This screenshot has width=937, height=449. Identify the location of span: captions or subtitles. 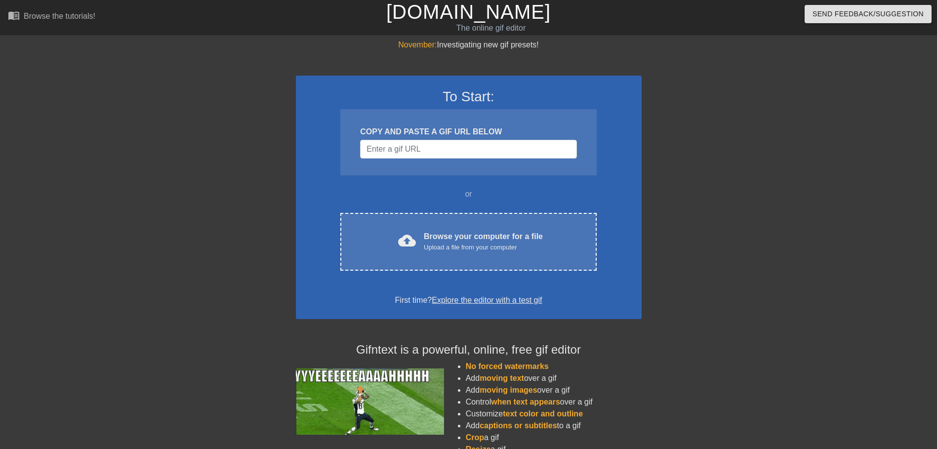
(518, 426).